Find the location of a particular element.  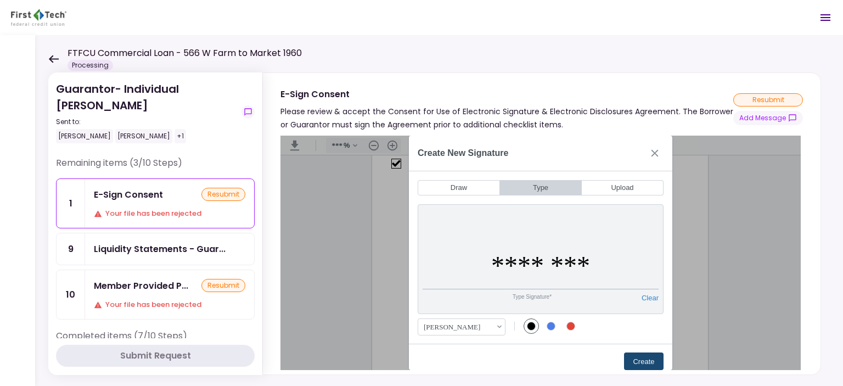

div: Completed items (7/10 Steps) is located at coordinates (155, 340).